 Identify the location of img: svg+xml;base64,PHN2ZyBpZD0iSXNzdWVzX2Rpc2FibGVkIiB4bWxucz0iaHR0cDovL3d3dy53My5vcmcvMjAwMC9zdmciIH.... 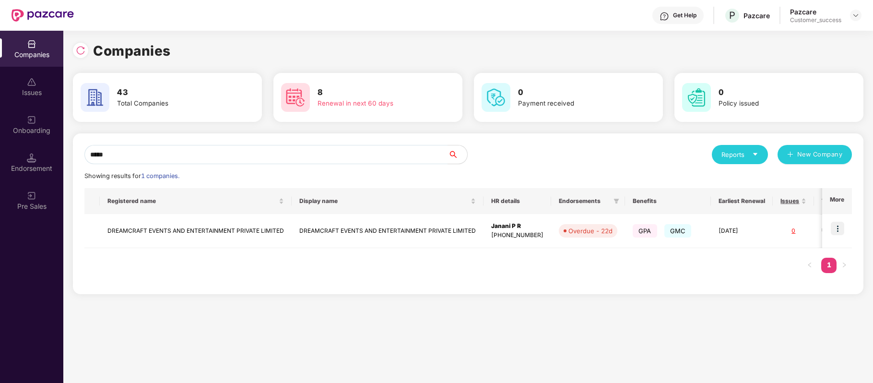
(32, 82).